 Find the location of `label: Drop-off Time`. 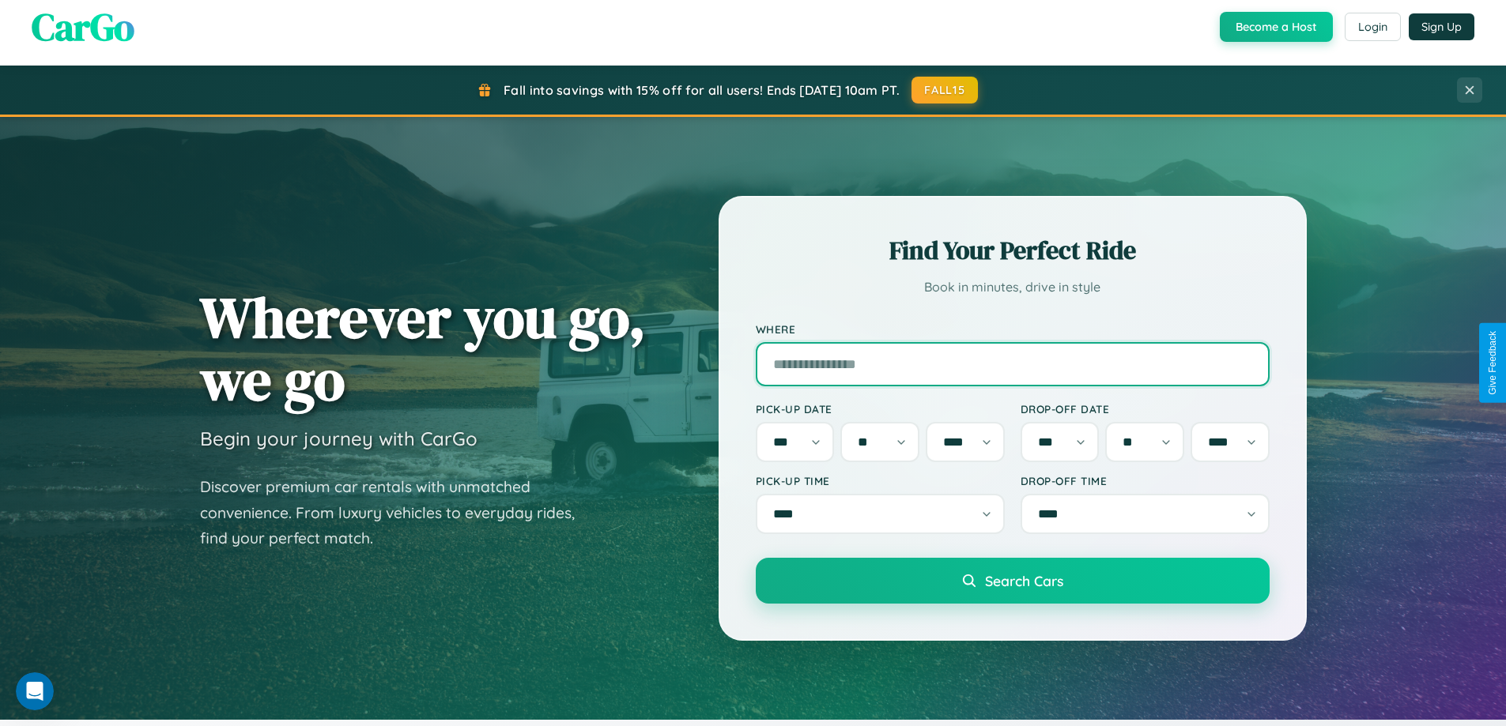

label: Drop-off Time is located at coordinates (1144, 481).